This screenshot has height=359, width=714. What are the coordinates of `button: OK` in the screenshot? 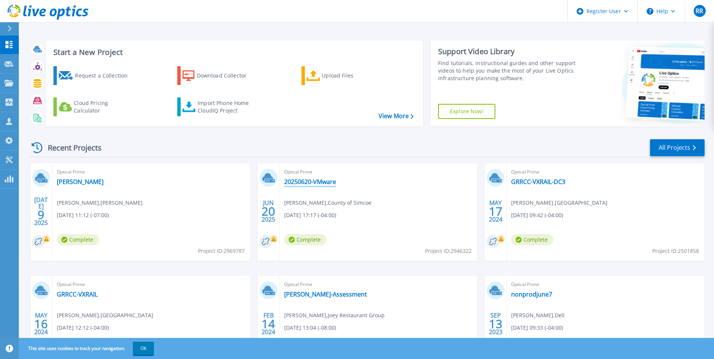 It's located at (143, 348).